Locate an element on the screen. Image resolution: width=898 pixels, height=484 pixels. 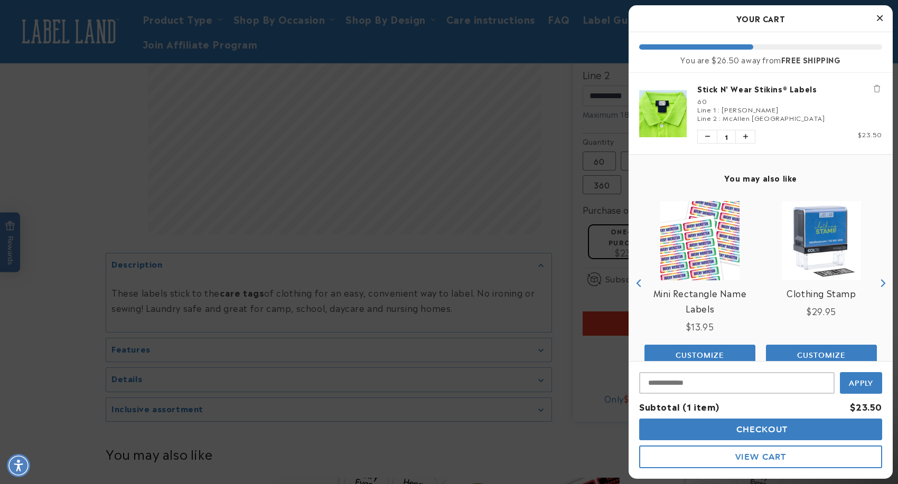
button: Apply is located at coordinates (861, 383).